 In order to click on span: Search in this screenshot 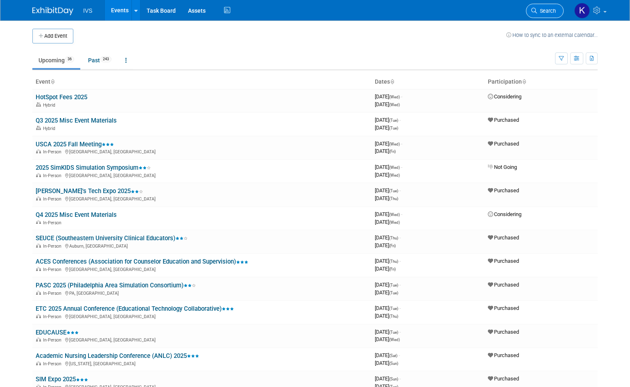, I will do `click(547, 11)`.